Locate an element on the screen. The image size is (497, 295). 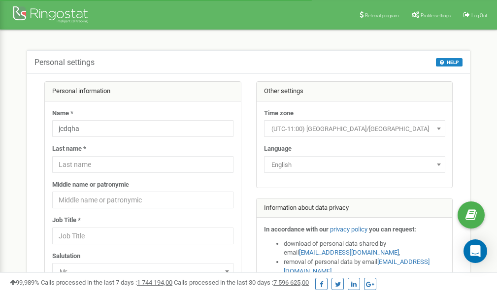
input: Last name is located at coordinates (143, 164).